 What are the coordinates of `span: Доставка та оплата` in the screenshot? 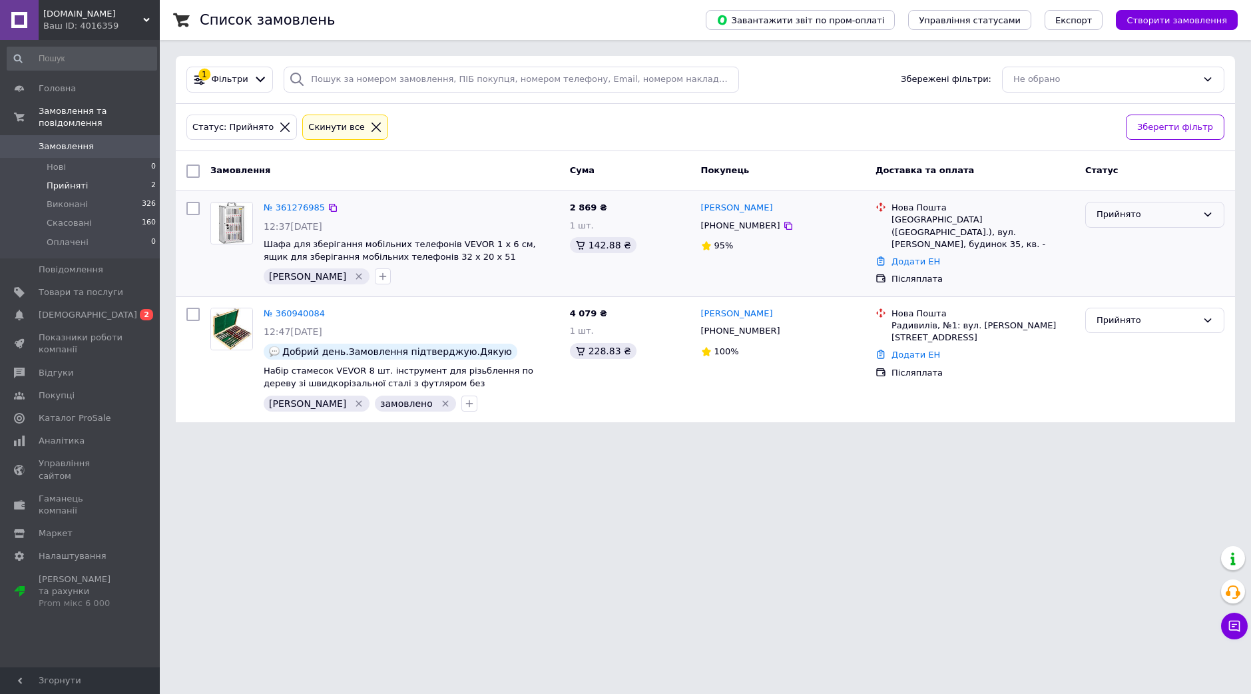 It's located at (925, 170).